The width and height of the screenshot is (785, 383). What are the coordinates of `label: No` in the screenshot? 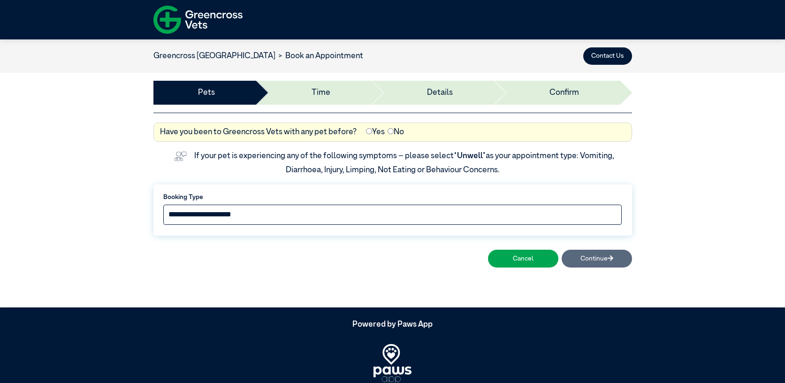 It's located at (396, 132).